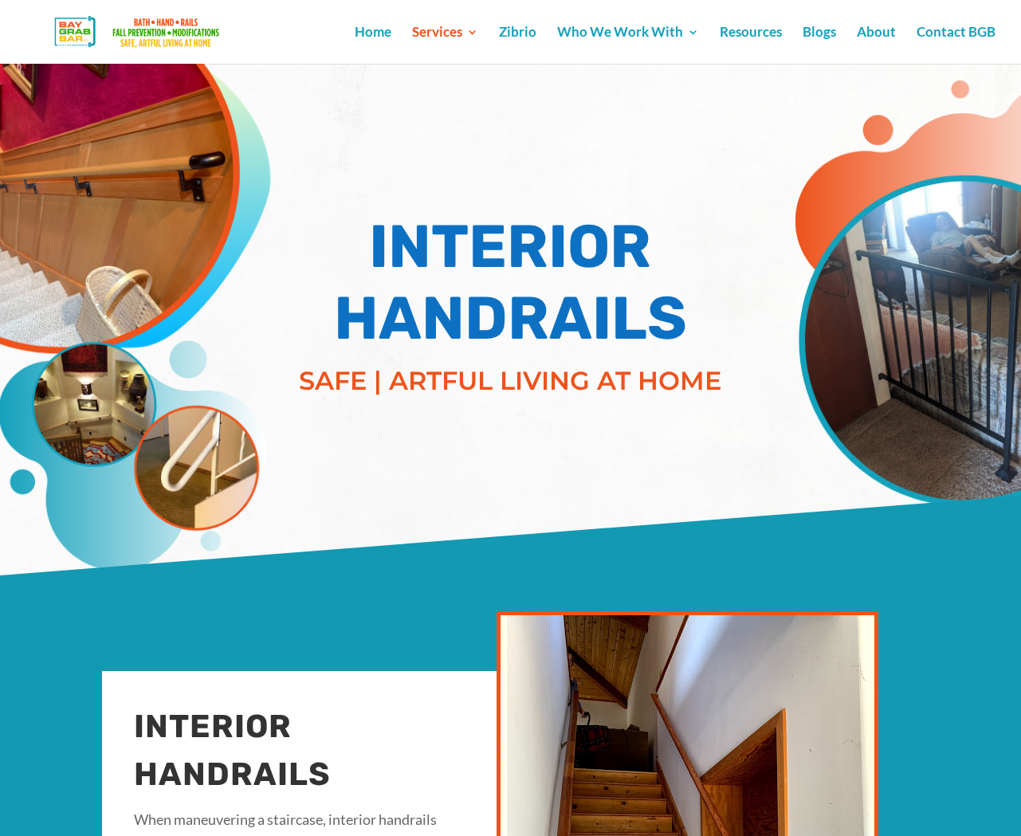  What do you see at coordinates (445, 45) in the screenshot?
I see `a: Services` at bounding box center [445, 45].